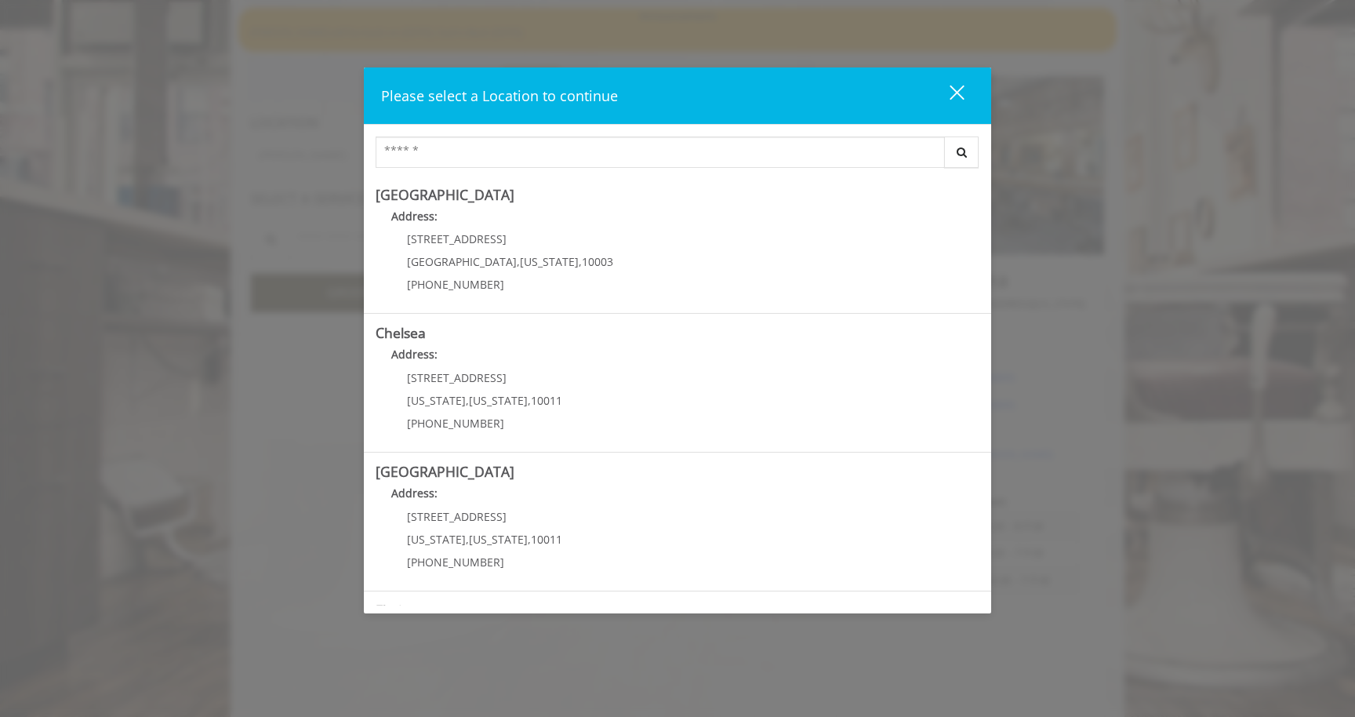 The width and height of the screenshot is (1355, 717). I want to click on button: close dialog, so click(947, 95).